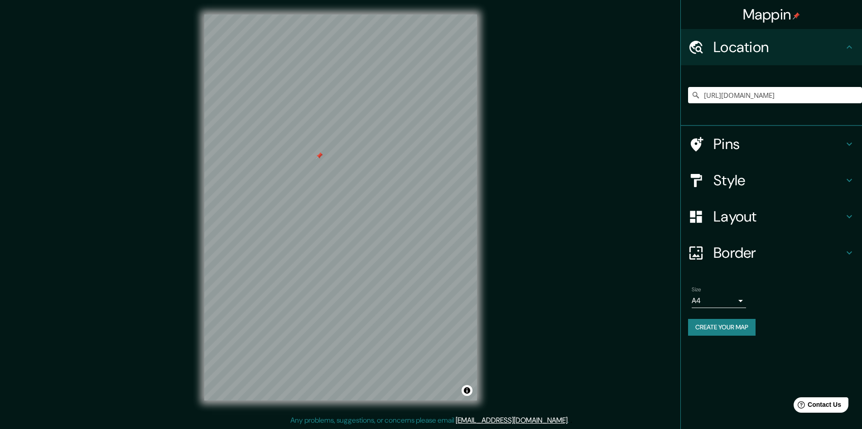 The width and height of the screenshot is (862, 429). What do you see at coordinates (772, 180) in the screenshot?
I see `div: Style` at bounding box center [772, 180].